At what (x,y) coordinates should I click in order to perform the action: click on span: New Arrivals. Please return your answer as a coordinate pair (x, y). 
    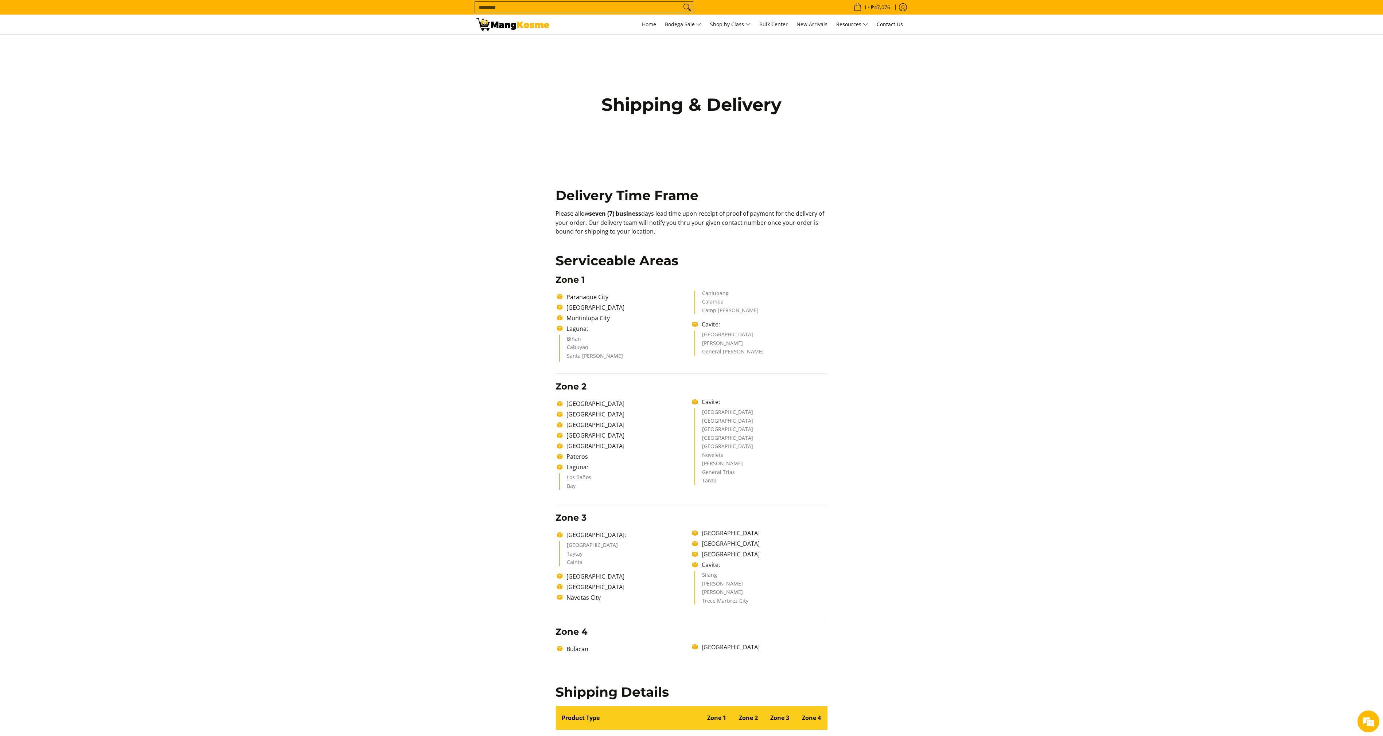
    Looking at the image, I should click on (812, 24).